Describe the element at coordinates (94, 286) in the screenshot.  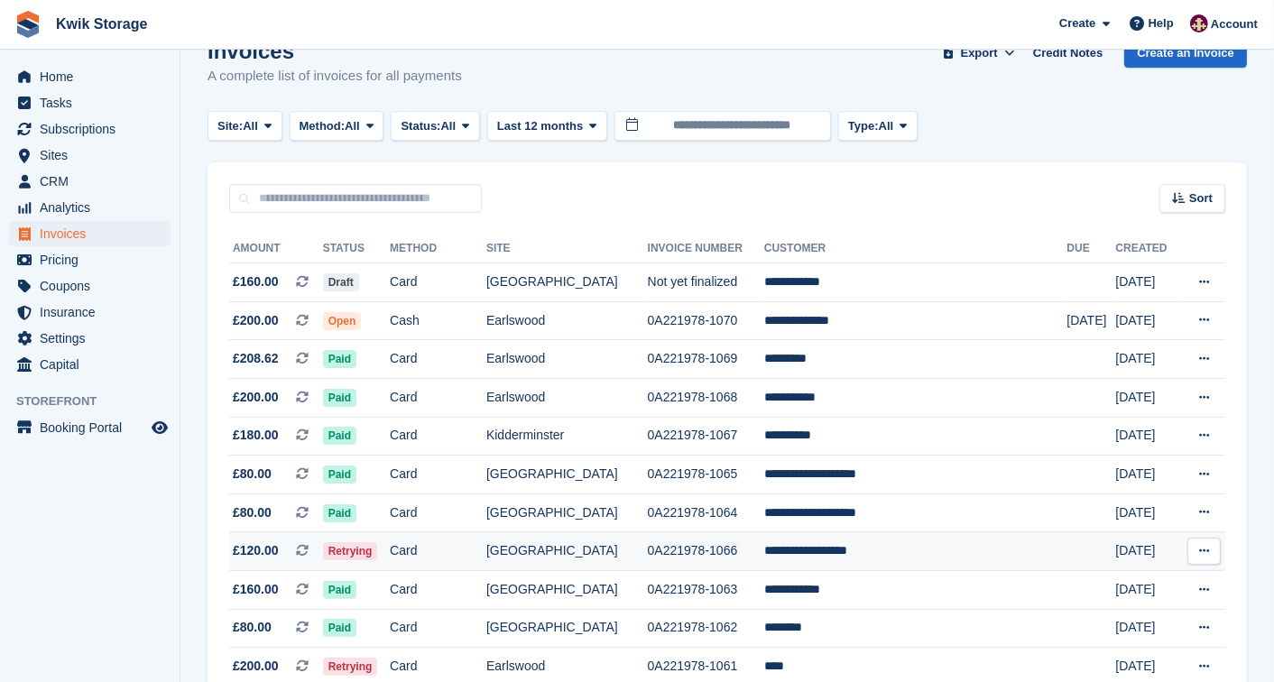
I see `span: Coupons` at that location.